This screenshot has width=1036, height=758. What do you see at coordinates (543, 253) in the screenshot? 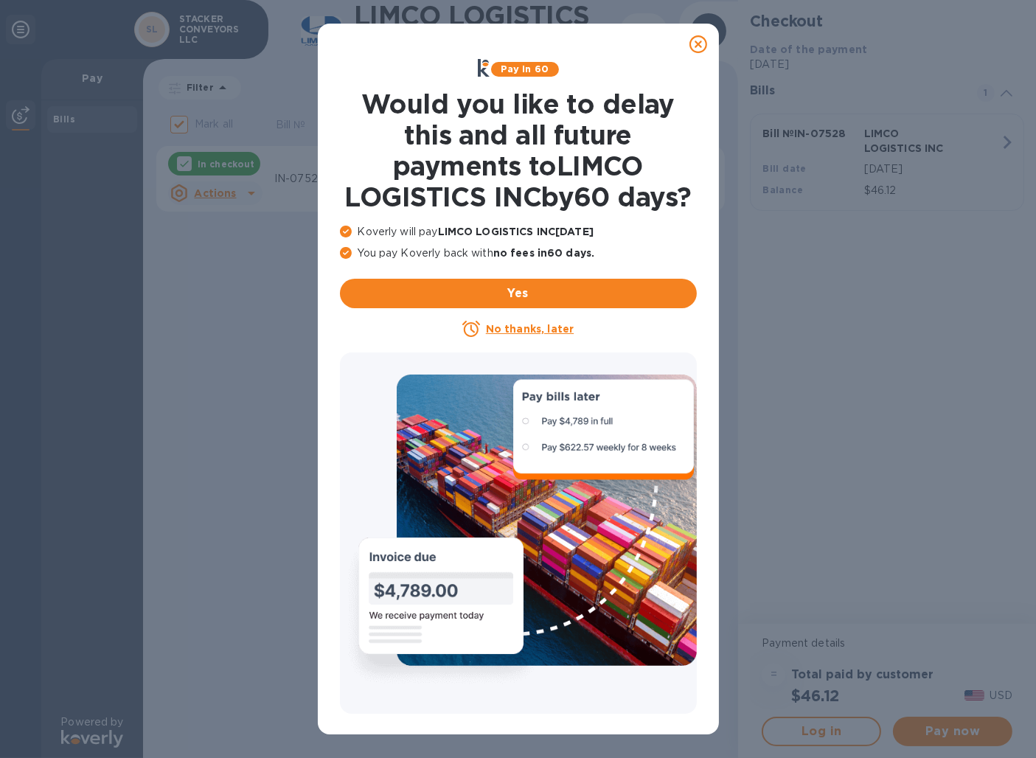
I see `b: no fees in 60 days .` at bounding box center [543, 253].